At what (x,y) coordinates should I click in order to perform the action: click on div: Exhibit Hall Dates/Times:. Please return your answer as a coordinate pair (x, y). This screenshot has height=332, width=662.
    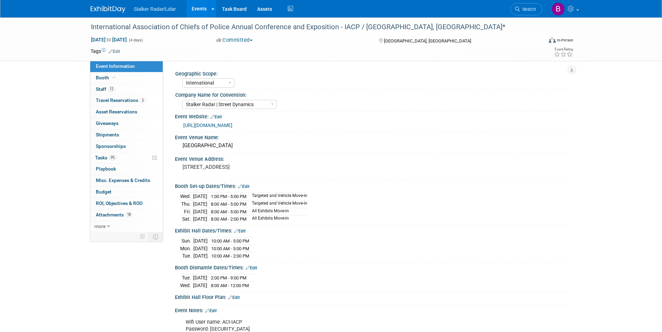
    Looking at the image, I should click on (373, 230).